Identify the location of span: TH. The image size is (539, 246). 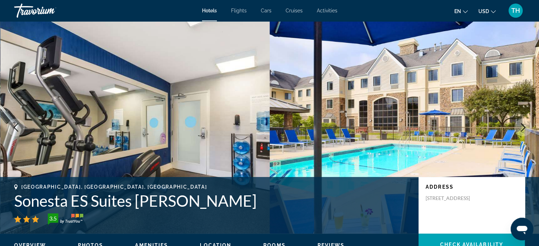
(515, 11).